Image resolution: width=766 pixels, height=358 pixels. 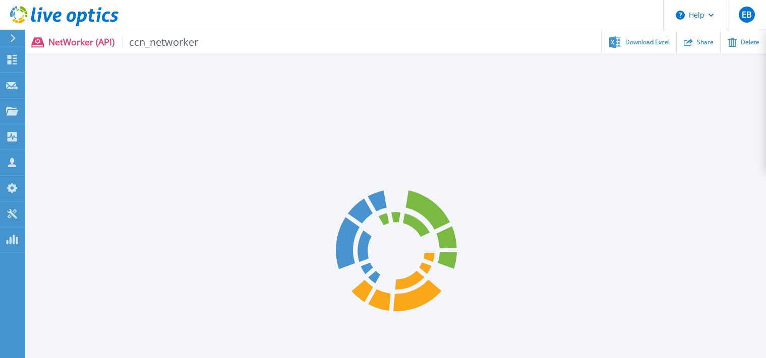 What do you see at coordinates (160, 42) in the screenshot?
I see `span: ccn_networker` at bounding box center [160, 42].